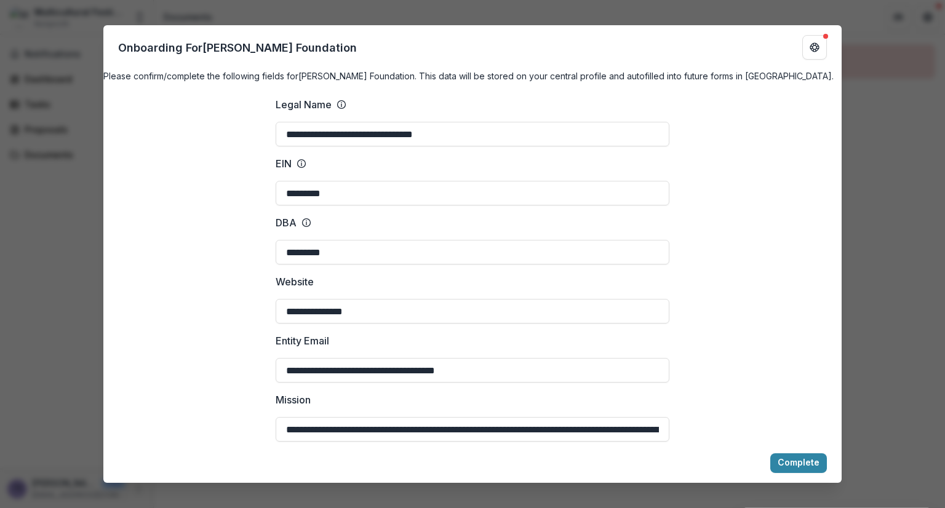 The image size is (945, 508). Describe the element at coordinates (284, 164) in the screenshot. I see `p: EIN` at that location.